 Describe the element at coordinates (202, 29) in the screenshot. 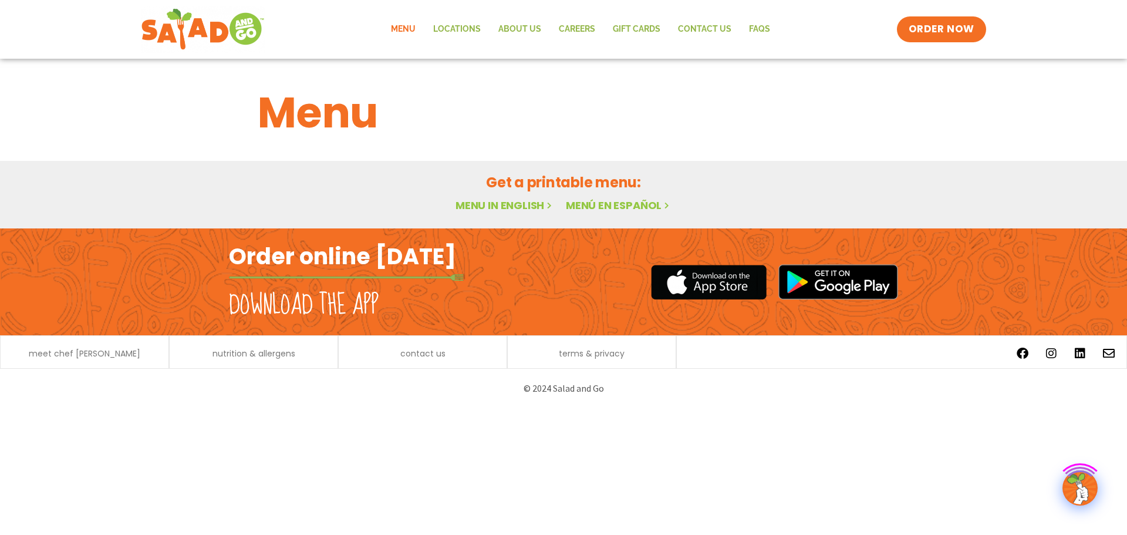

I see `img: new-SAG-logo-768×292` at that location.